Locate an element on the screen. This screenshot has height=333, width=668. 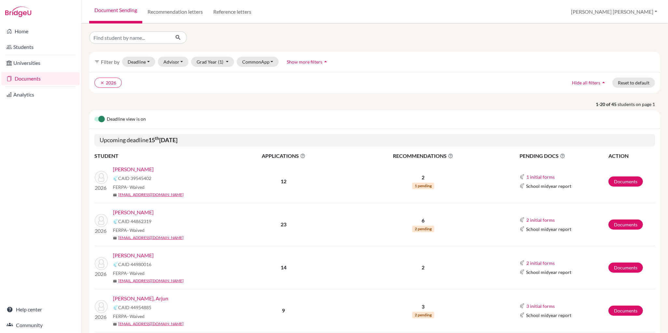
img: Bridge-U is located at coordinates (18, 12).